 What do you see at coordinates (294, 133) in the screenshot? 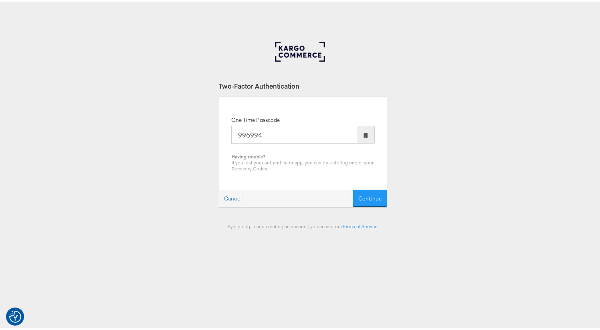
I see `input: Enter the code` at bounding box center [294, 133].